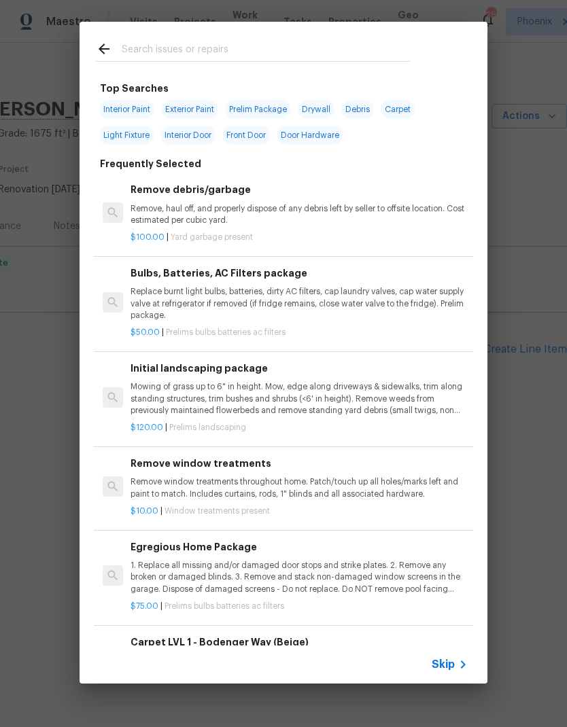 This screenshot has width=567, height=727. What do you see at coordinates (299, 190) in the screenshot?
I see `h6: Remove debris/garbage` at bounding box center [299, 190].